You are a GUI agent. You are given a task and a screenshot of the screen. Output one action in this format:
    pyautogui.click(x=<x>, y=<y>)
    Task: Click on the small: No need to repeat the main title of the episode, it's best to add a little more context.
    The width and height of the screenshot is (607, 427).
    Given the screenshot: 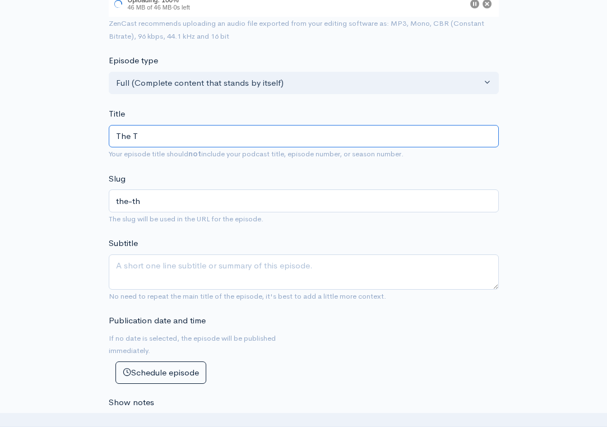 What is the action you would take?
    pyautogui.click(x=247, y=296)
    